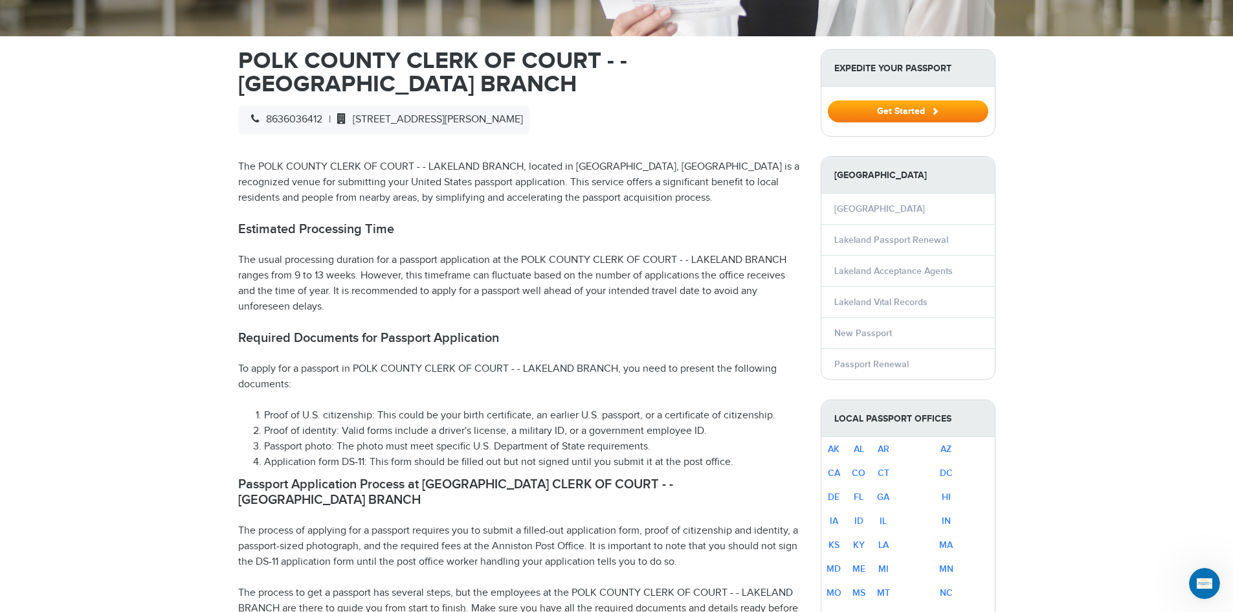 This screenshot has width=1233, height=612. What do you see at coordinates (520, 546) in the screenshot?
I see `p: The process of applying for a passport requires you to submit a filled-out application form, proo...` at bounding box center [520, 546].